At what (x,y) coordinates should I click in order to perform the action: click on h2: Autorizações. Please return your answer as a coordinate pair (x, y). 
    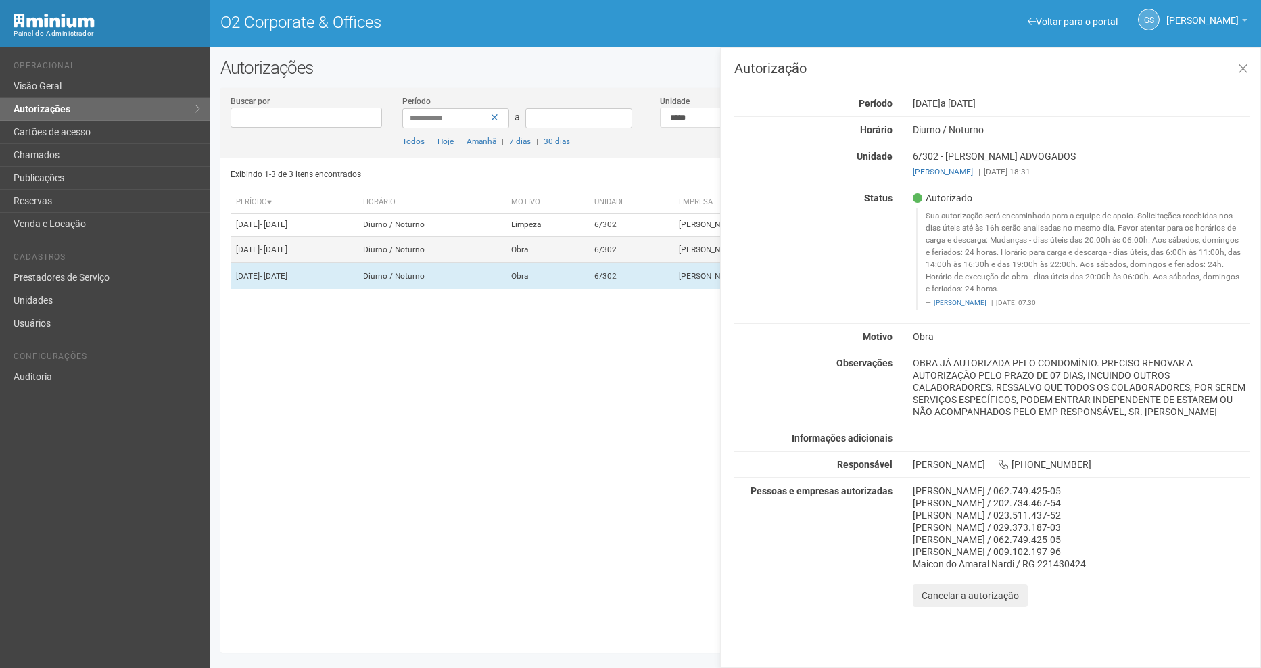
    Looking at the image, I should click on (736, 68).